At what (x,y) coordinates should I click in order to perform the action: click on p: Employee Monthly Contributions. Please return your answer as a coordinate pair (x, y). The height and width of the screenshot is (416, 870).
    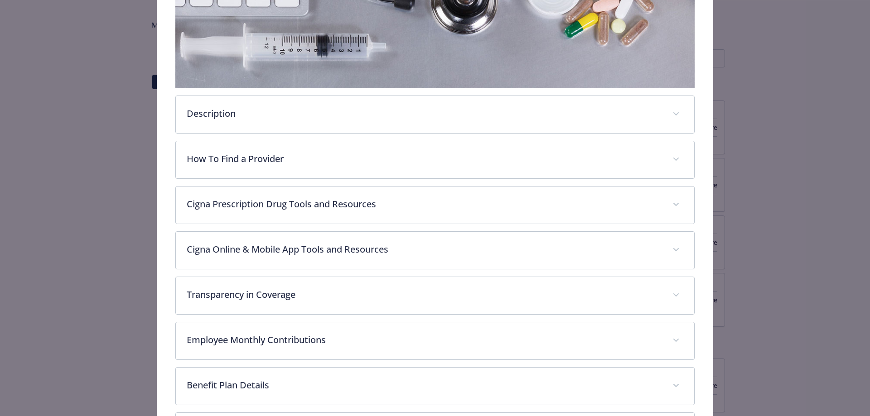
    Looking at the image, I should click on (424, 340).